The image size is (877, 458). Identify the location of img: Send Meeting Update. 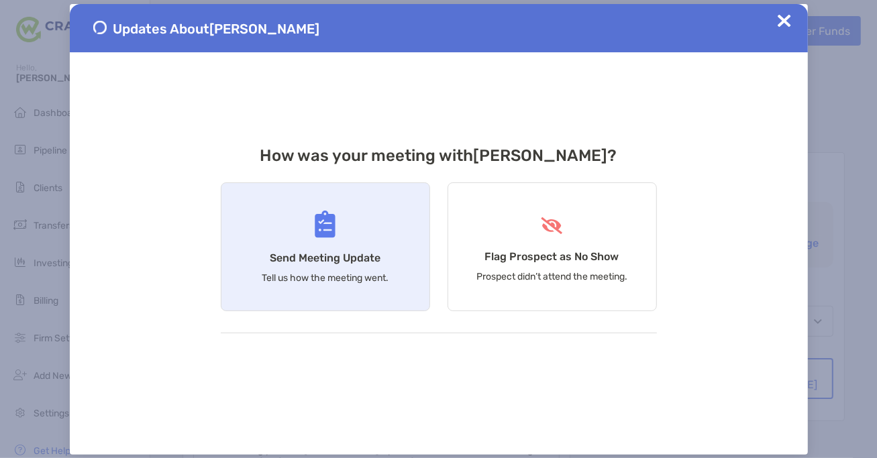
(325, 224).